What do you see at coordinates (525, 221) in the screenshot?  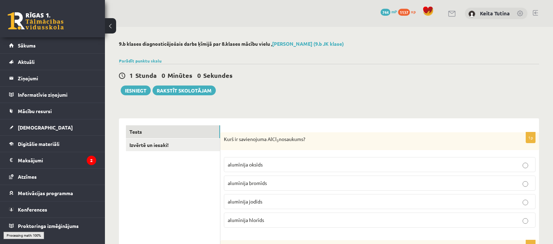 I see `input: alumīnija hlorīds` at bounding box center [525, 221].